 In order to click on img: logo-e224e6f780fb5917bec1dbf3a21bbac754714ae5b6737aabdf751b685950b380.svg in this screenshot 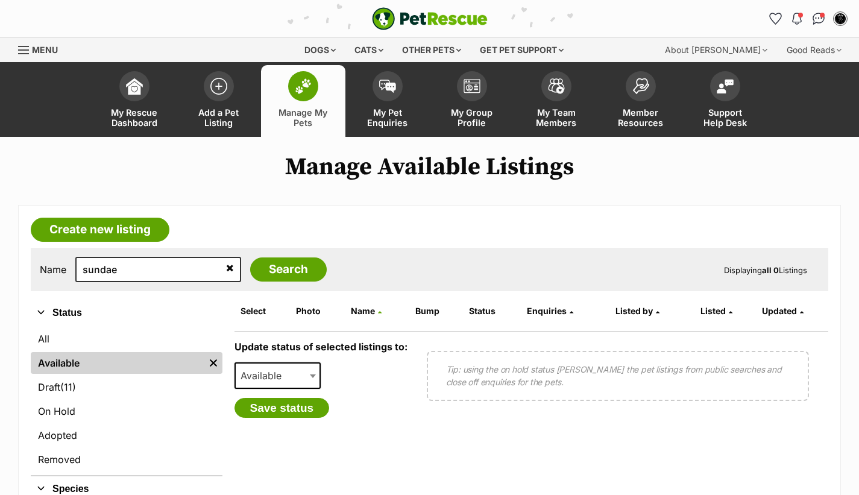, I will do `click(430, 19)`.